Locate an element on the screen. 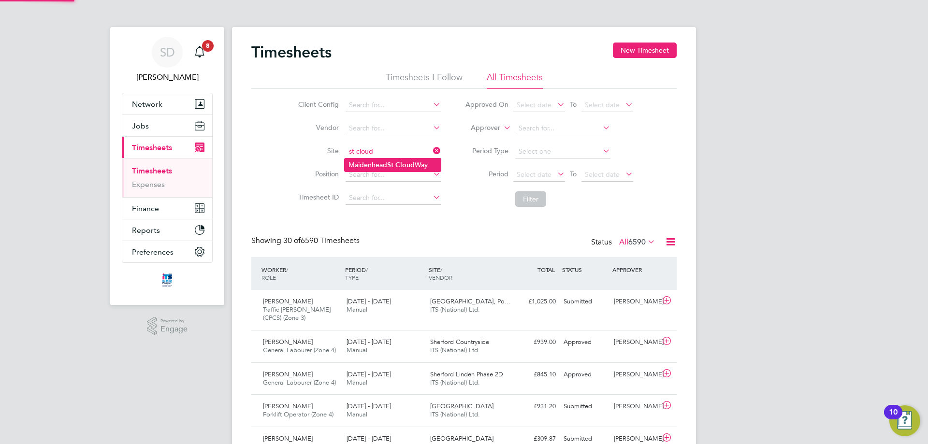  li: Timesheets I Follow is located at coordinates (424, 80).